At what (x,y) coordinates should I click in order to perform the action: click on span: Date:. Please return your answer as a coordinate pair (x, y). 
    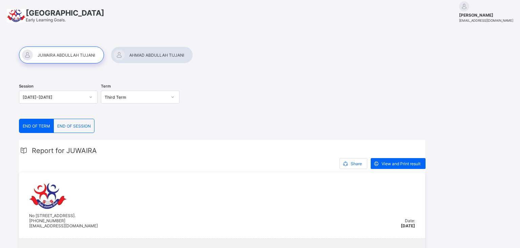
    Looking at the image, I should click on (410, 220).